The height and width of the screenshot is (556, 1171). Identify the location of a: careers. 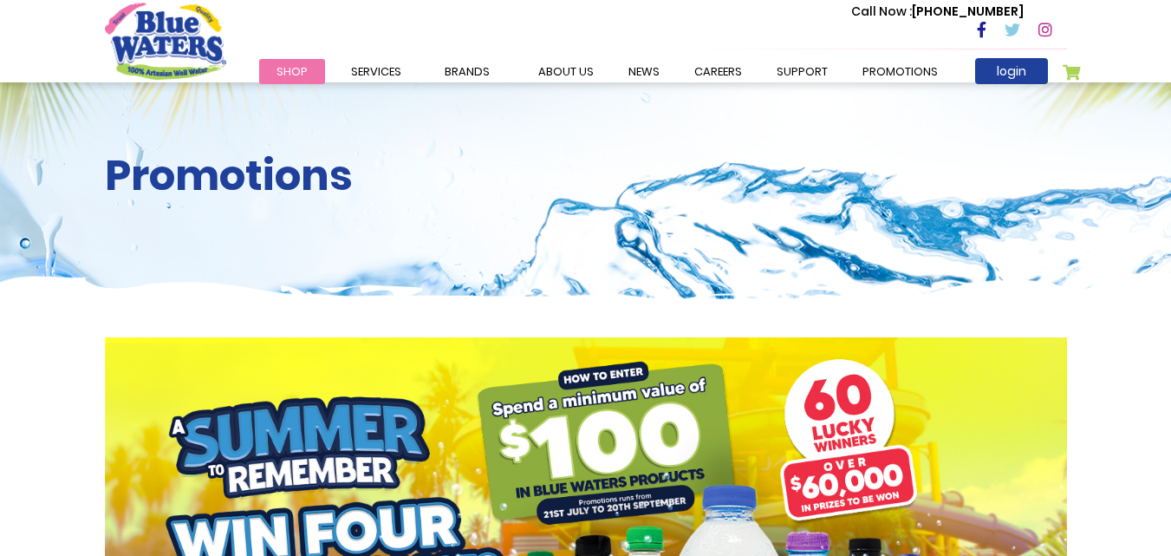
(718, 71).